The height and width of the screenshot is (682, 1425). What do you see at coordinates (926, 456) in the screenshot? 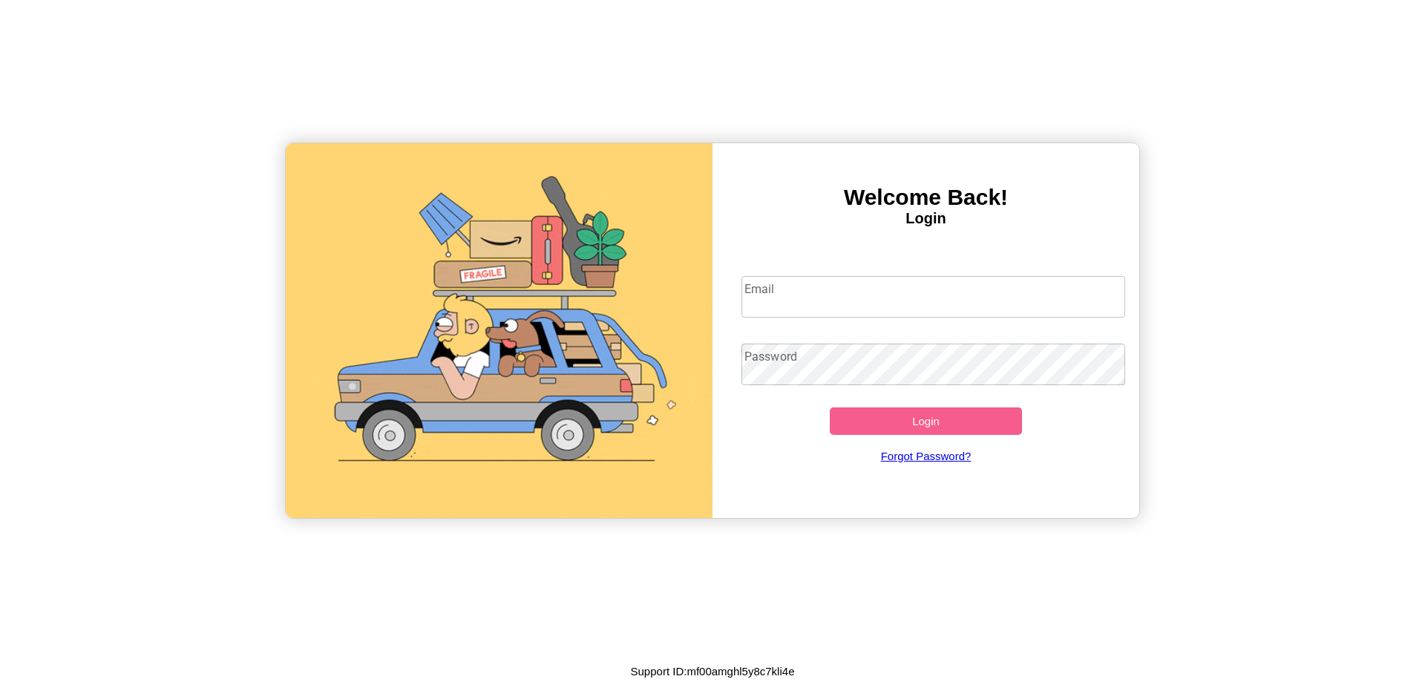
I see `a: Forgot Password?` at bounding box center [926, 456].